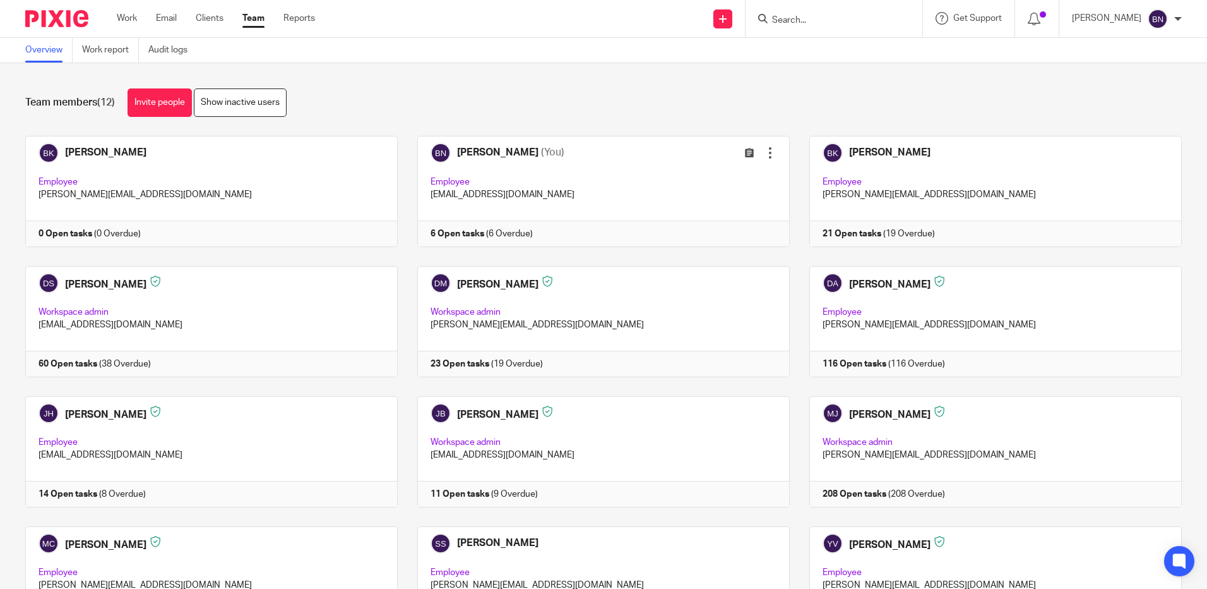  I want to click on a: Invite people, so click(160, 102).